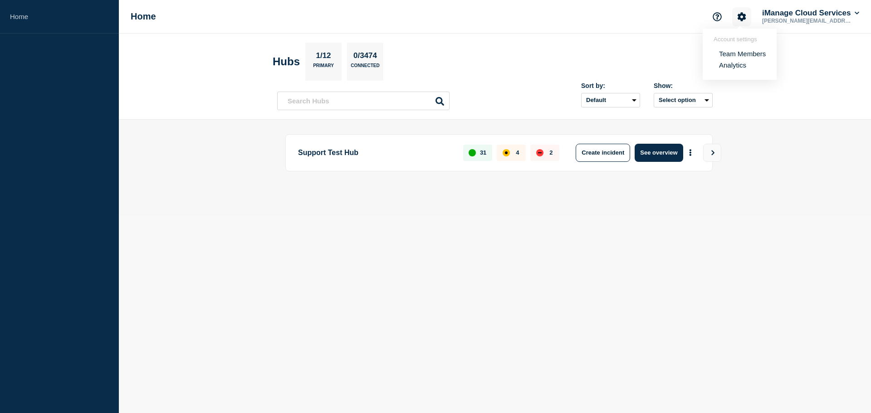 The image size is (871, 413). Describe the element at coordinates (683, 86) in the screenshot. I see `div: Show:` at that location.